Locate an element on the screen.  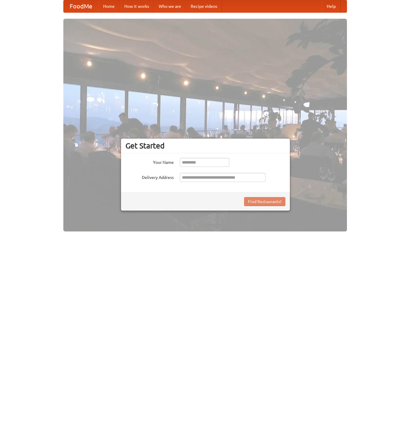
label: Your Name is located at coordinates (150, 161).